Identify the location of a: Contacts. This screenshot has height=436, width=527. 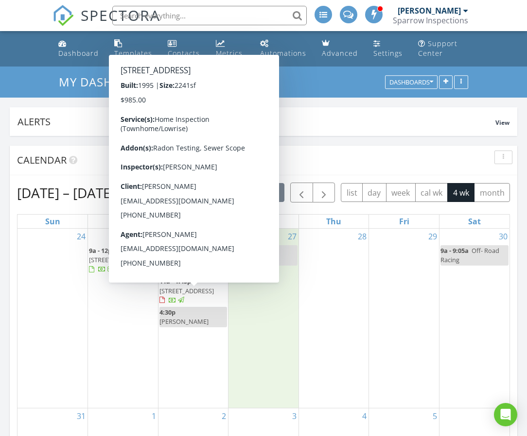
(184, 49).